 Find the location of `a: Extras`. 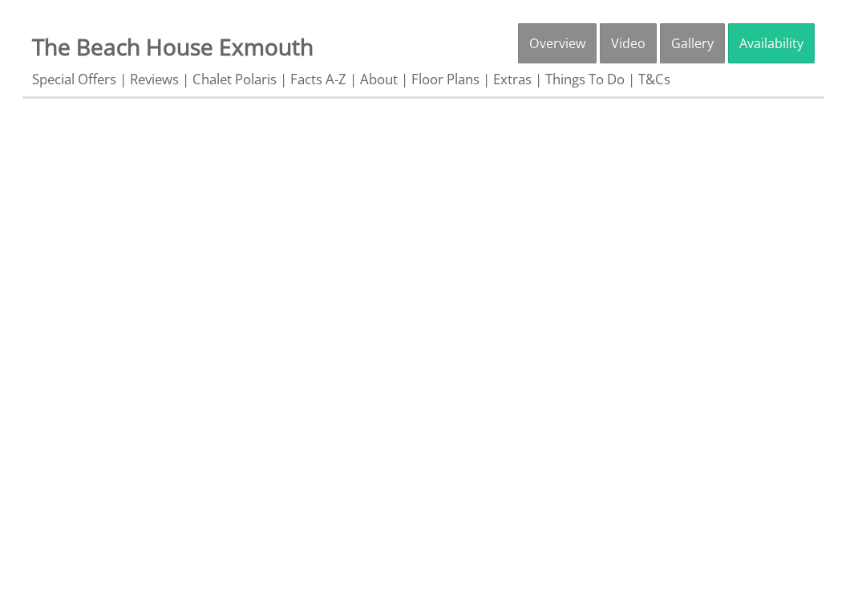

a: Extras is located at coordinates (513, 79).